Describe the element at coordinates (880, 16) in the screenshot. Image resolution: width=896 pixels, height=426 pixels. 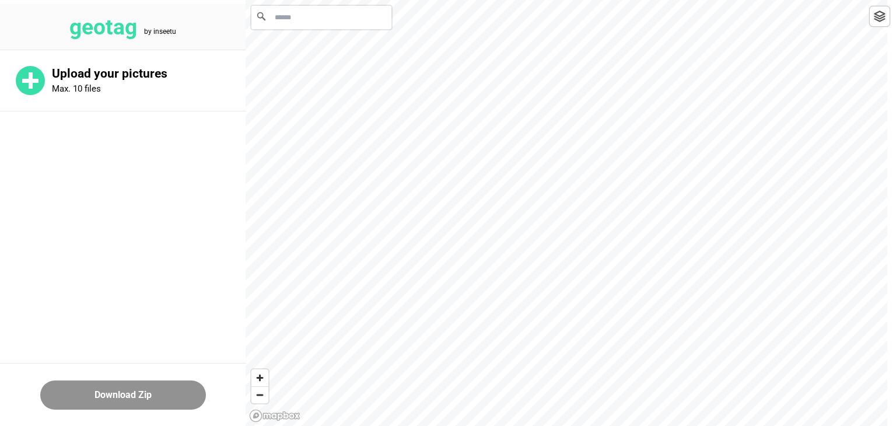
I see `img: toggleLayer` at that location.